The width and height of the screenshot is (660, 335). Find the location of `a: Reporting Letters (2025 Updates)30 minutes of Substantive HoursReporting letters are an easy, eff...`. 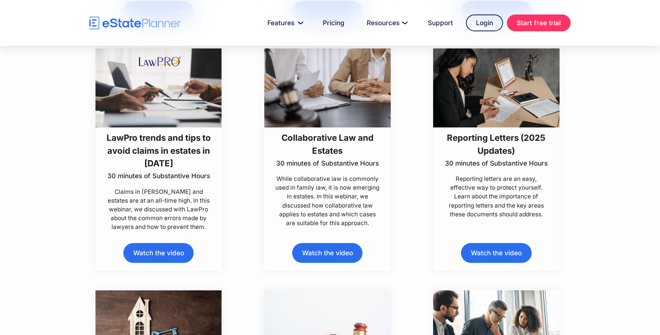

a: Reporting Letters (2025 Updates)30 minutes of Substantive HoursReporting letters are an easy, eff... is located at coordinates (496, 134).